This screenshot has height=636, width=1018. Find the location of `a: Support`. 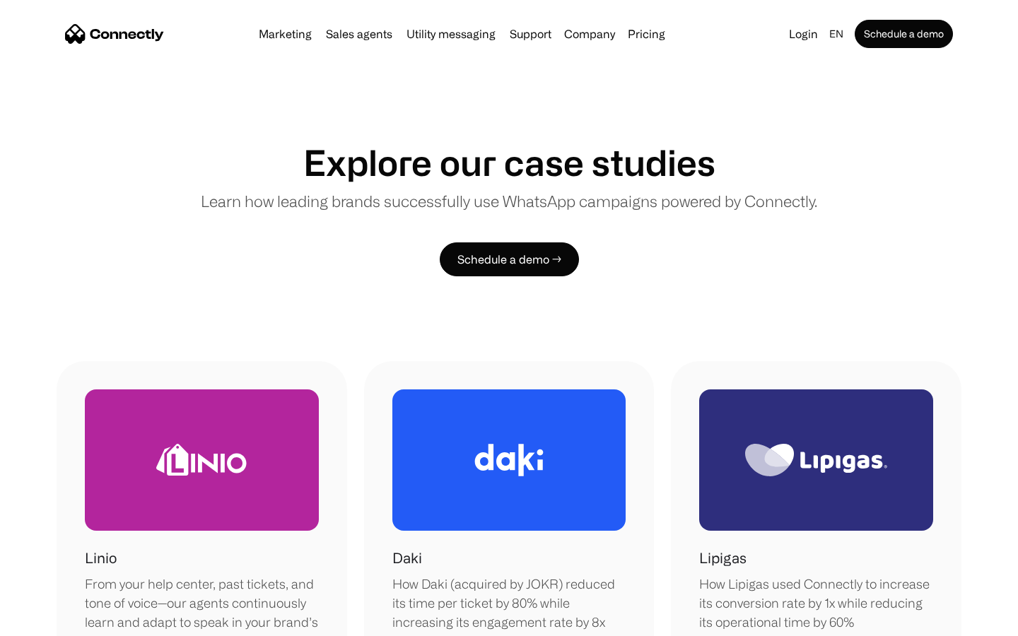

a: Support is located at coordinates (530, 34).